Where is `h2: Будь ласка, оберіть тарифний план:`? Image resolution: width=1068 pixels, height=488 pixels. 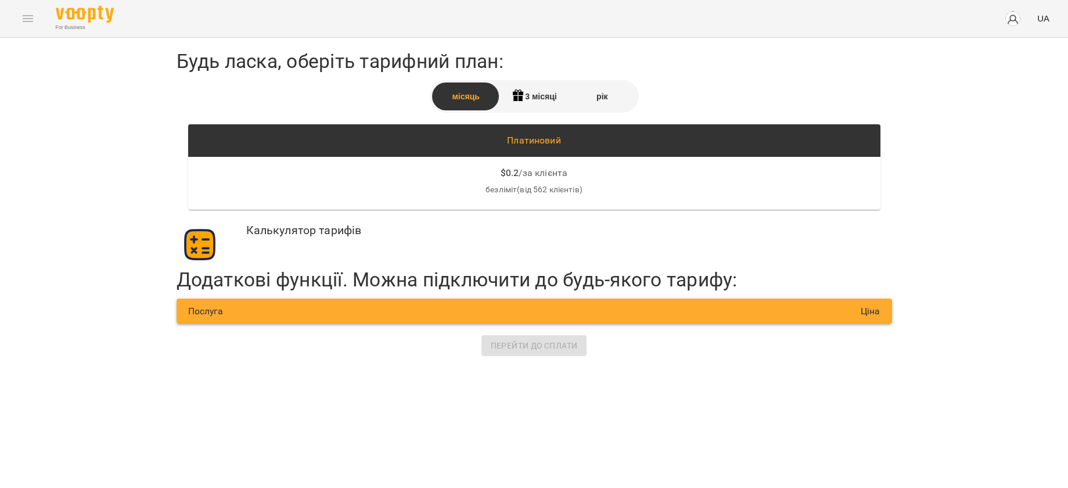 h2: Будь ласка, оберіть тарифний план: is located at coordinates (534, 61).